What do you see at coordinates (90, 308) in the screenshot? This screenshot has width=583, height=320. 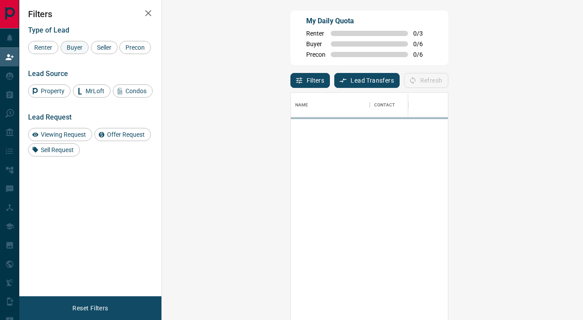 I see `button: Reset Filters` at bounding box center [90, 308].